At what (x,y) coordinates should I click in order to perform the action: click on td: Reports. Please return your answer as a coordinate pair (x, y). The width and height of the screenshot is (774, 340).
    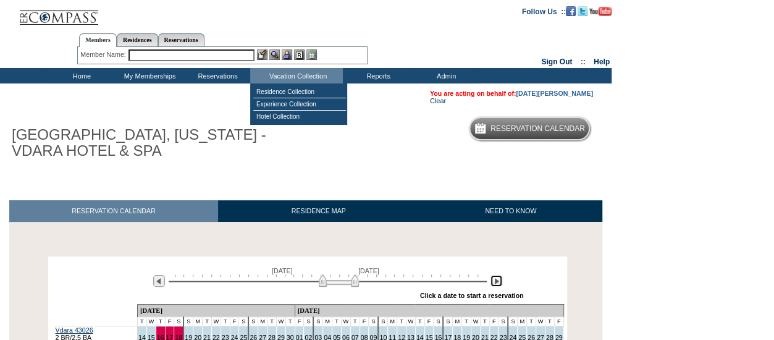
    Looking at the image, I should click on (377, 75).